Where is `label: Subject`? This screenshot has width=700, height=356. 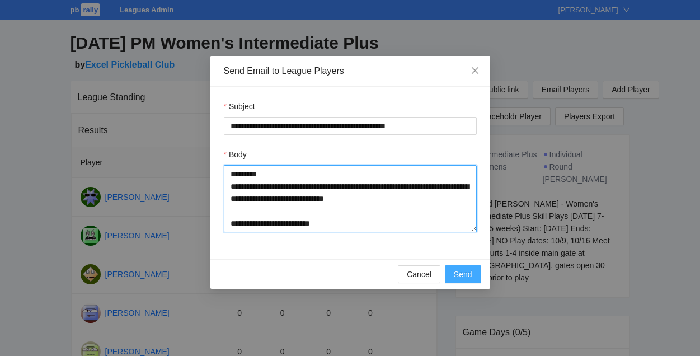 label: Subject is located at coordinates (240, 106).